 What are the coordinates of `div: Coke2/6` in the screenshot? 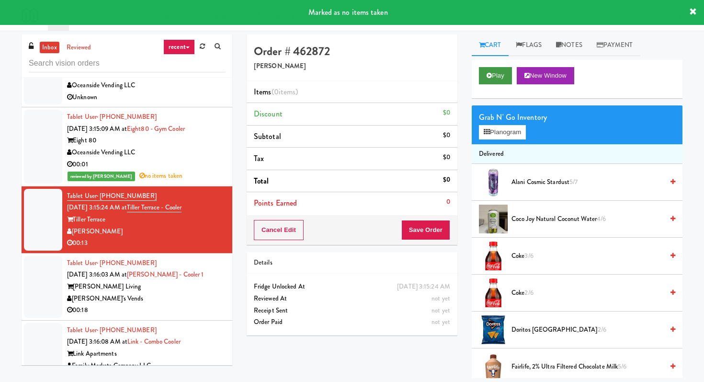 It's located at (592, 293).